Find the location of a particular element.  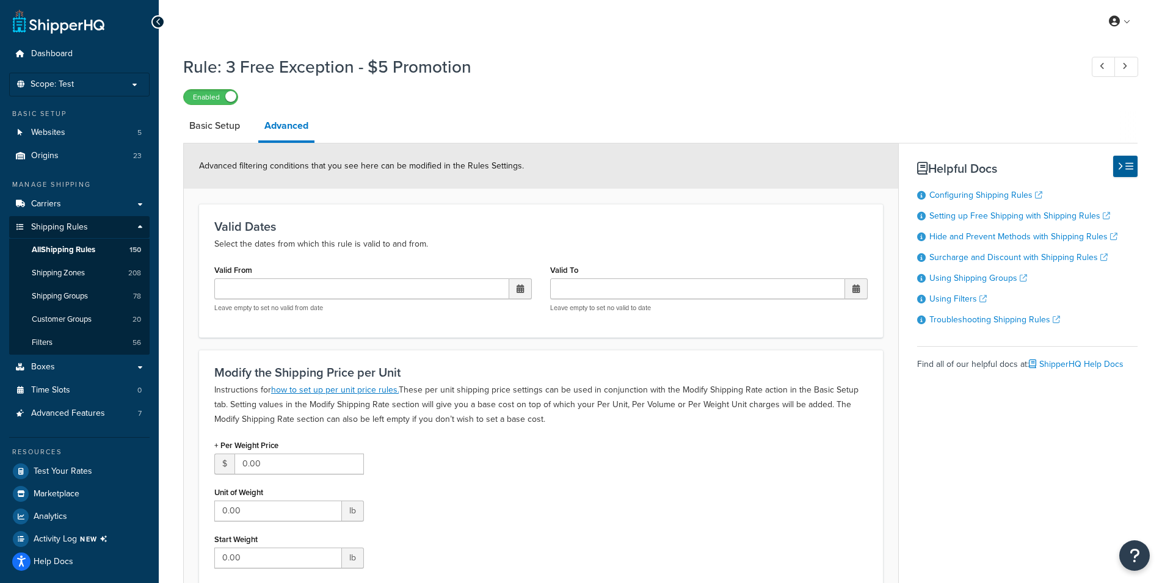

label: Unit of Weight is located at coordinates (239, 492).